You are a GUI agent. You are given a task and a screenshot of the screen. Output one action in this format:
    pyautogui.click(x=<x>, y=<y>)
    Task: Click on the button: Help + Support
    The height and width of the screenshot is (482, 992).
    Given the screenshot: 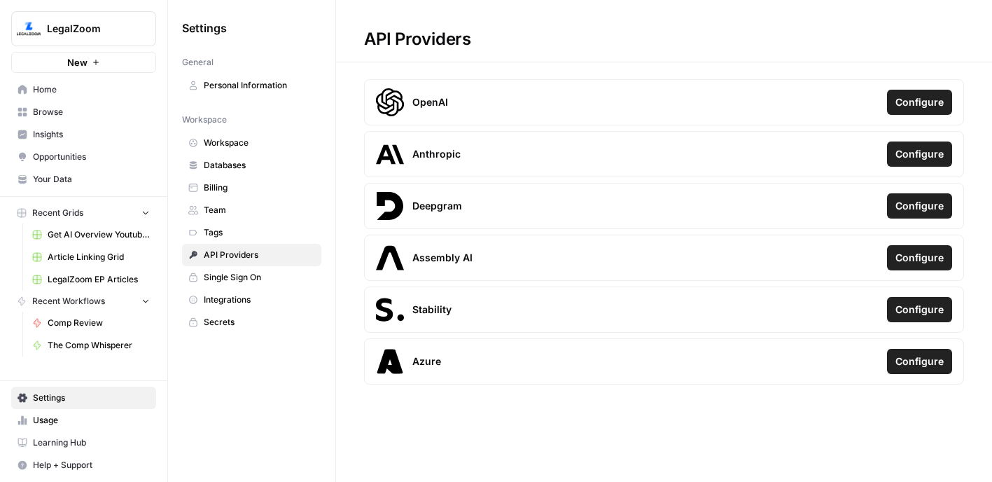 What is the action you would take?
    pyautogui.click(x=83, y=465)
    